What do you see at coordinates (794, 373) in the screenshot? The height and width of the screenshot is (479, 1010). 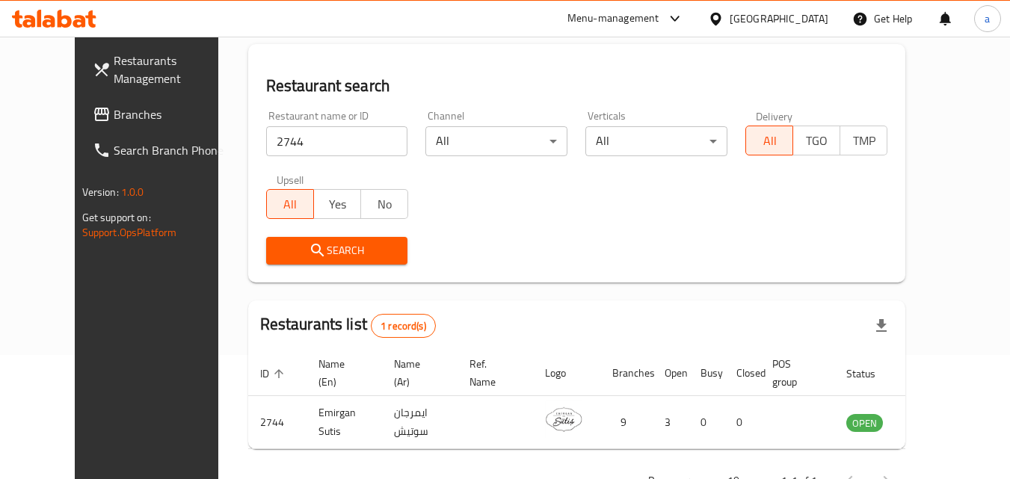 I see `span: POS group` at bounding box center [794, 373].